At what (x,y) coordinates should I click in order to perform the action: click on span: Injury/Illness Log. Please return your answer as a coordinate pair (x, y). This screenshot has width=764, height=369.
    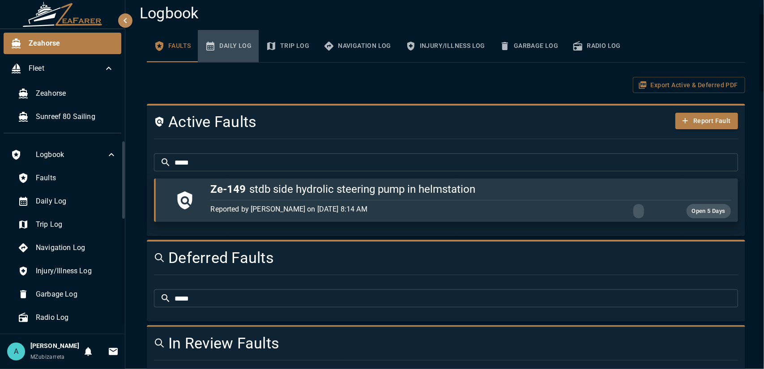
    Looking at the image, I should click on (76, 271).